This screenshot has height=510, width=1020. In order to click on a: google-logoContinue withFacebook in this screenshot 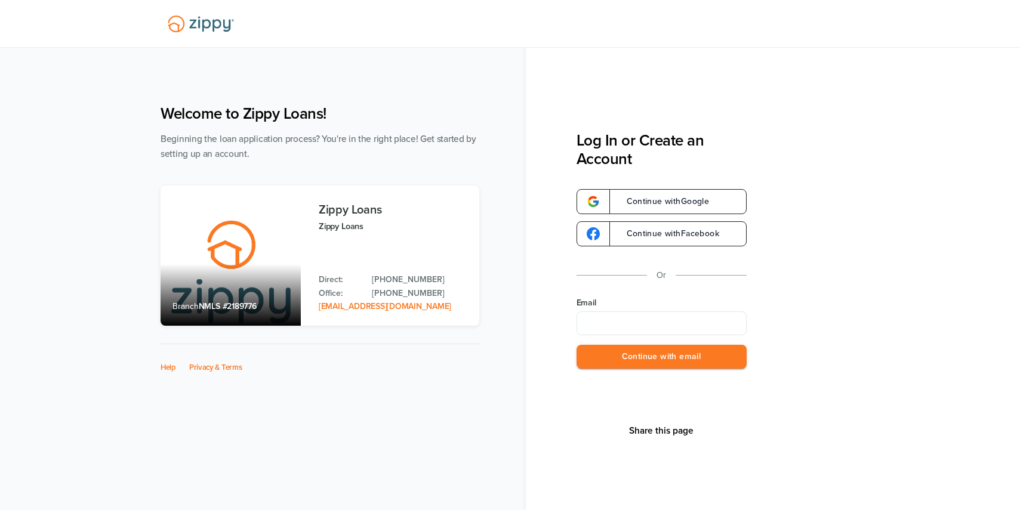, I will do `click(661, 234)`.